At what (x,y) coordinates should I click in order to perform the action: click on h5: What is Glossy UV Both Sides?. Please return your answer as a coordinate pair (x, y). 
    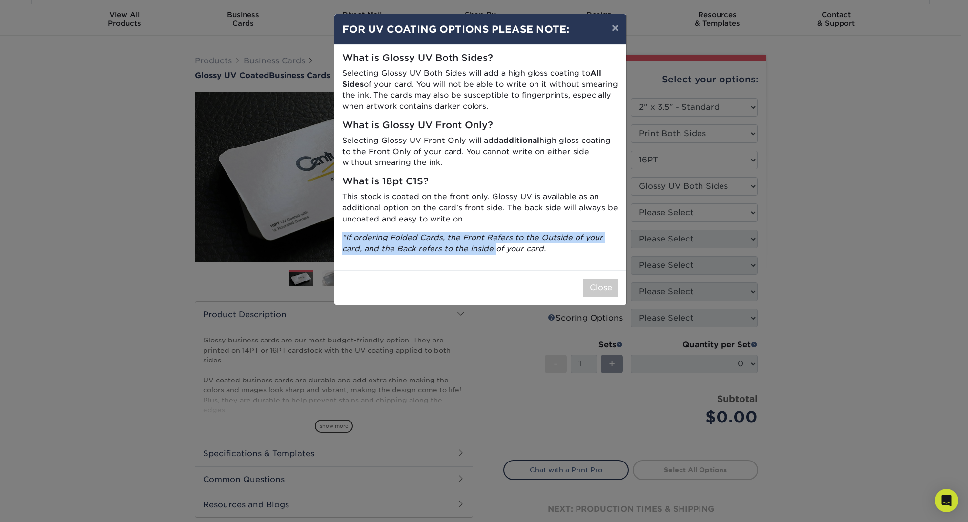
    Looking at the image, I should click on (480, 58).